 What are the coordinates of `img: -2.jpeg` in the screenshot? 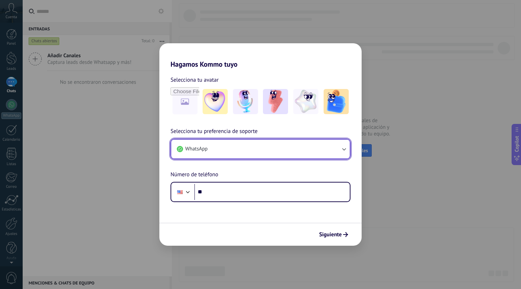 It's located at (246, 101).